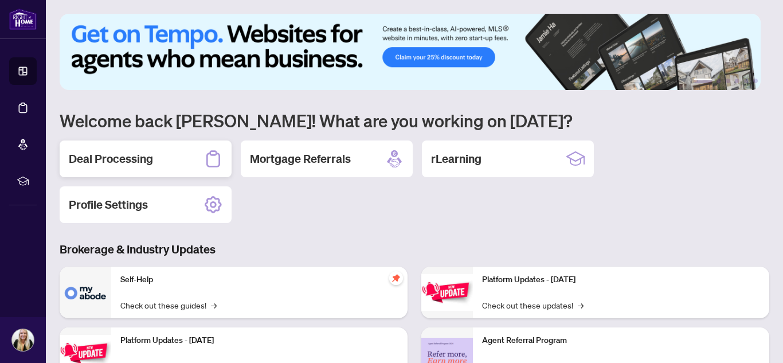 The height and width of the screenshot is (363, 783). What do you see at coordinates (621, 340) in the screenshot?
I see `p: Agent Referral Program` at bounding box center [621, 340].